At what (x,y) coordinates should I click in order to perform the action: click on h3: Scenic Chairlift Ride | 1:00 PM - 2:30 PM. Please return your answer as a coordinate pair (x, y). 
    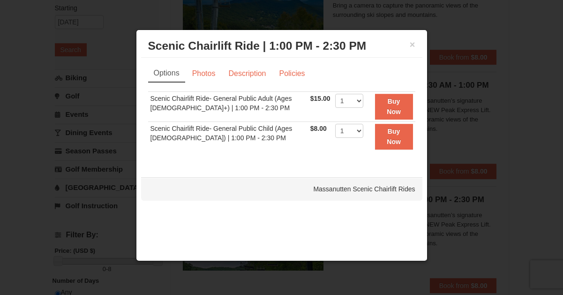
    Looking at the image, I should click on (282, 46).